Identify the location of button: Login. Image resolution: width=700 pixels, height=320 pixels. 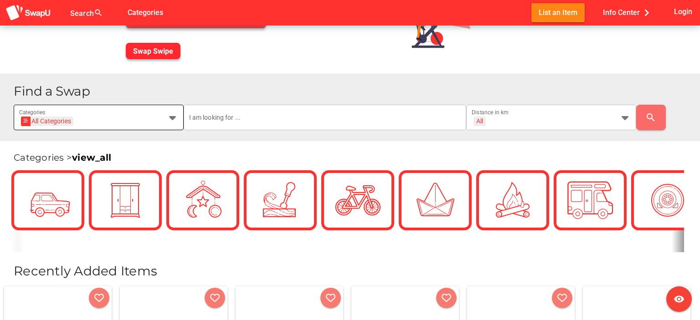
(683, 11).